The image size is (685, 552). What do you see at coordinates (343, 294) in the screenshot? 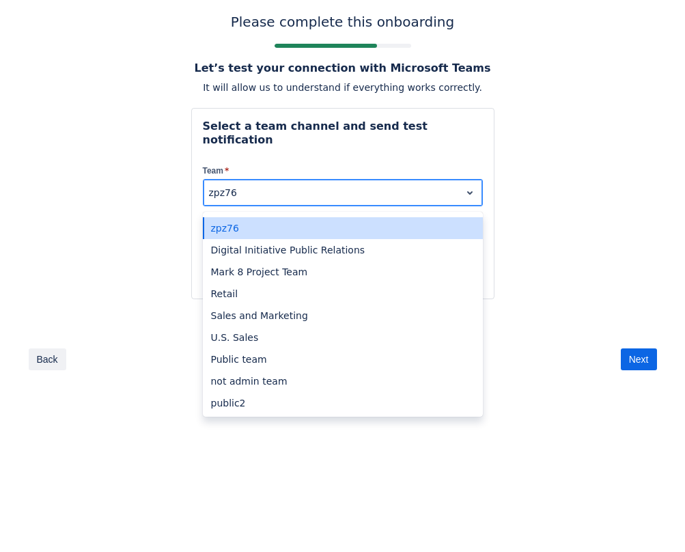
I see `div: Retail` at bounding box center [343, 294].